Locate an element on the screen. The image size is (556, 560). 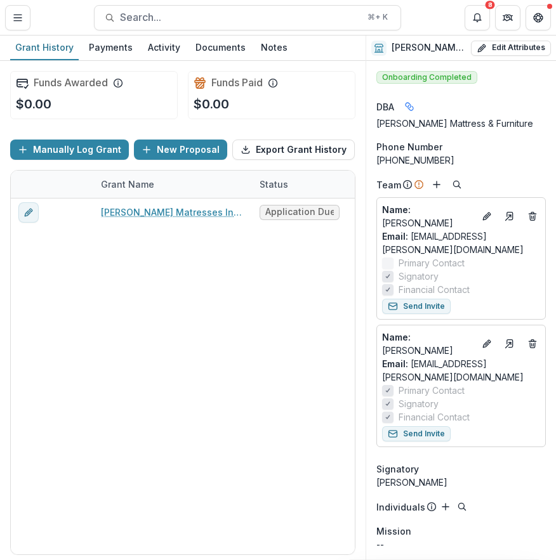
button: Notifications is located at coordinates (477, 18).